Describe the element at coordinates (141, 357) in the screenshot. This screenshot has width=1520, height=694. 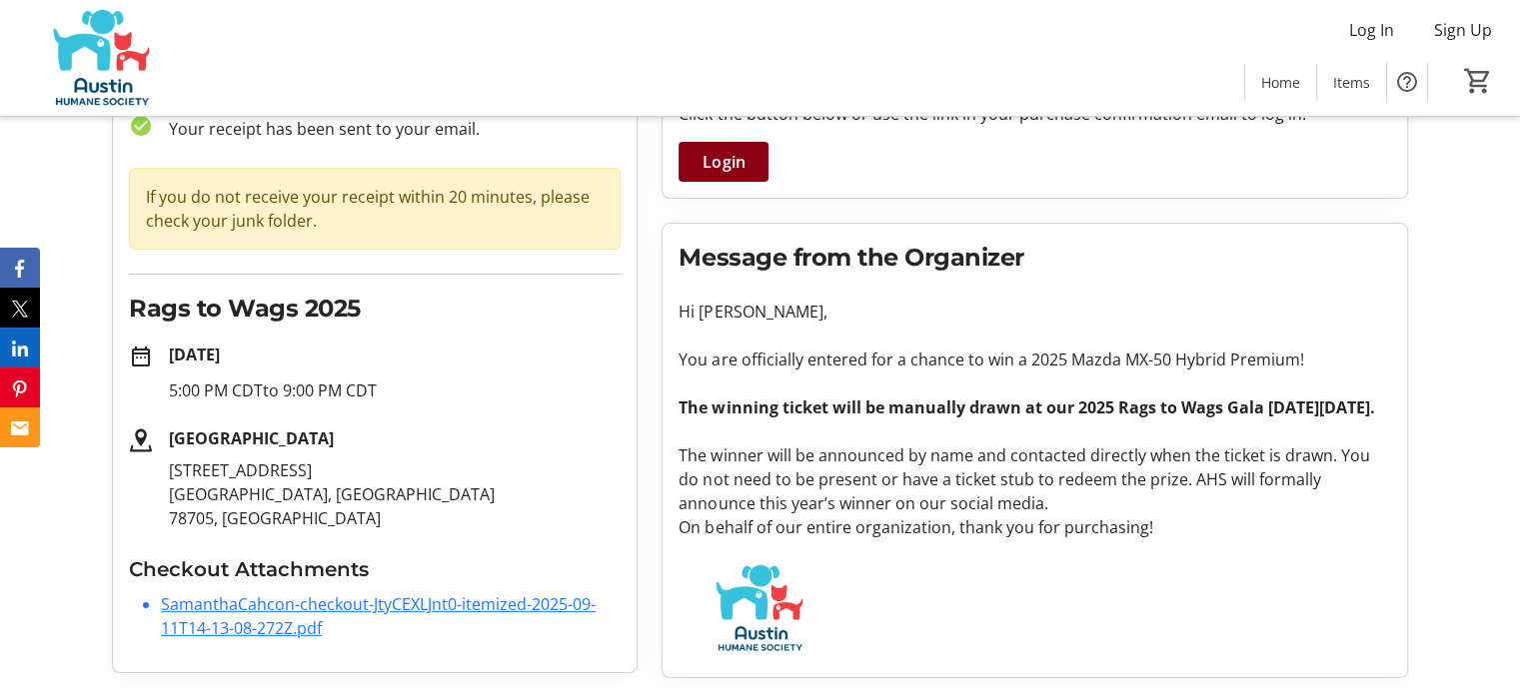
I see `mat-icon: date_range` at that location.